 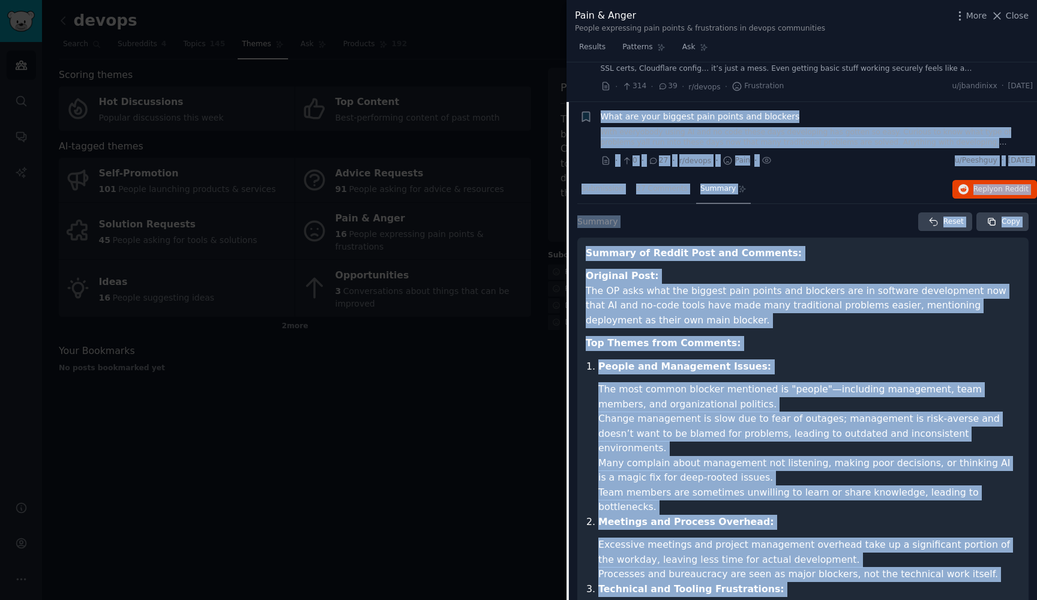 I want to click on span: Copy, so click(x=1010, y=222).